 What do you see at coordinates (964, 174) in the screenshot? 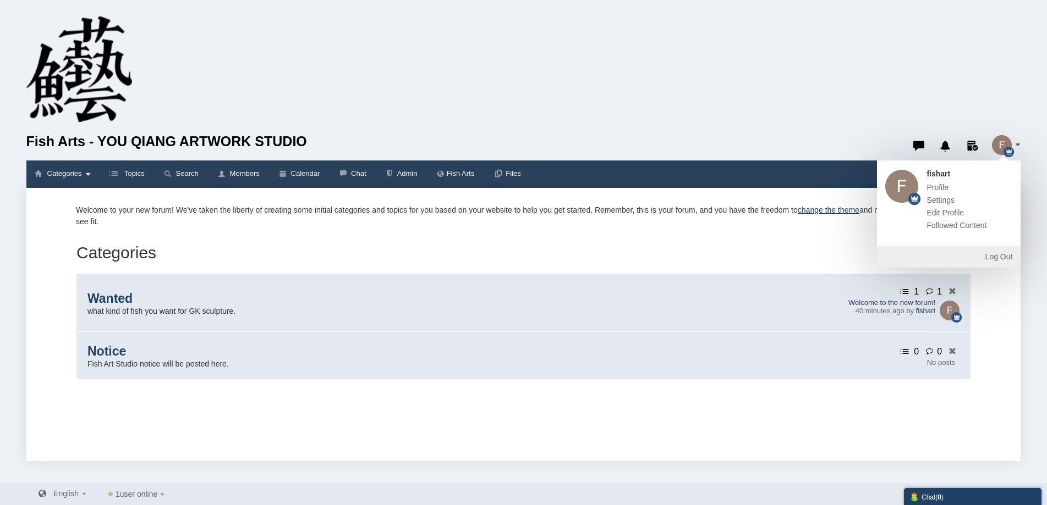
I see `strong: fishart` at bounding box center [964, 174].